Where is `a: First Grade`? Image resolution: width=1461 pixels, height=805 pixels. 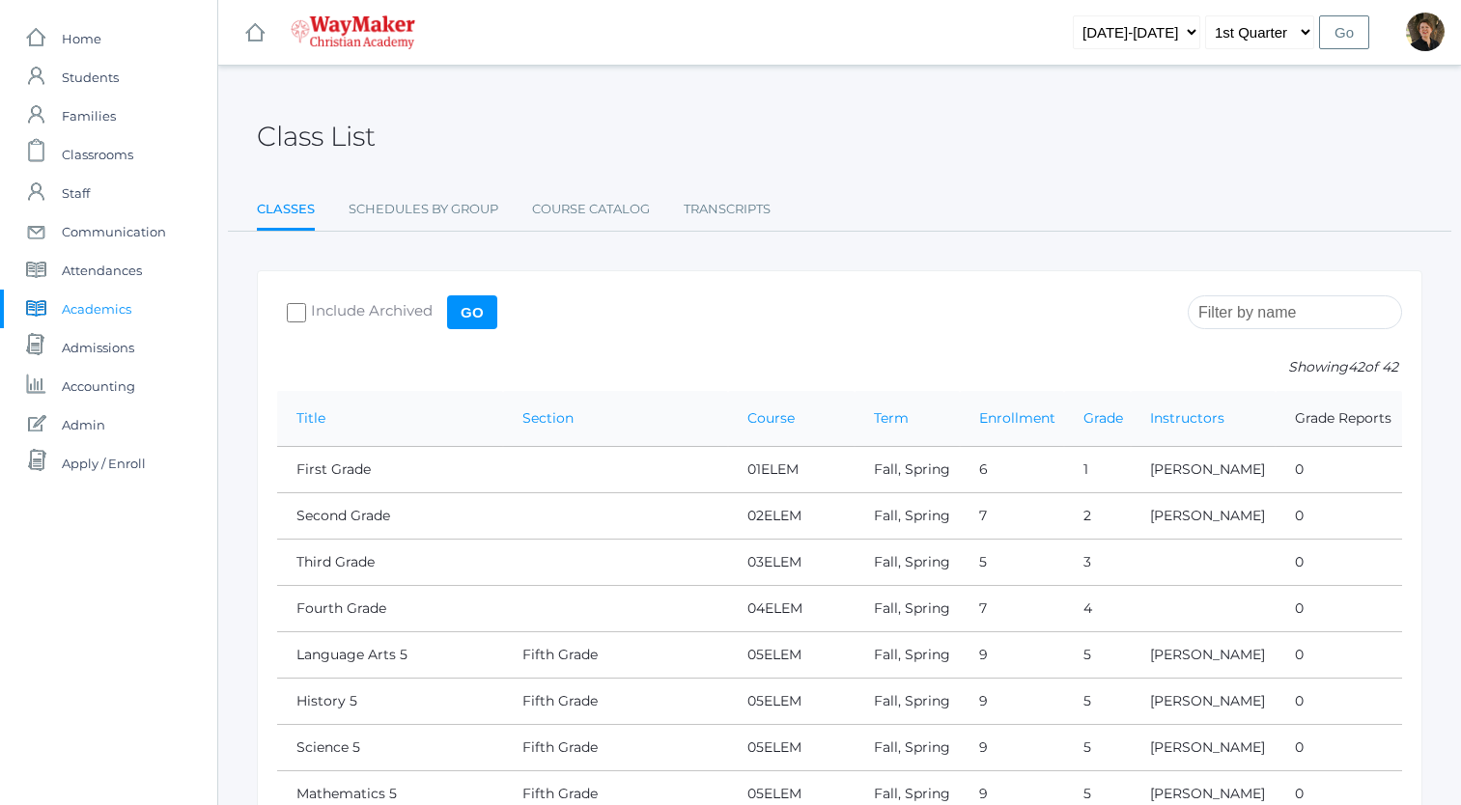 a: First Grade is located at coordinates (333, 469).